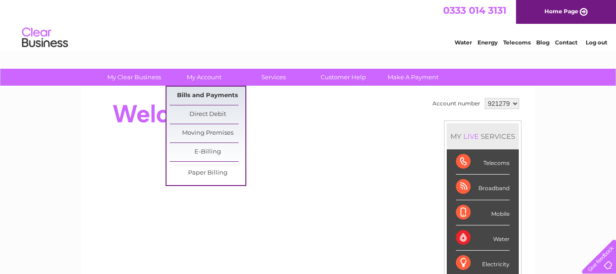  Describe the element at coordinates (482, 213) in the screenshot. I see `div: Mobile` at that location.